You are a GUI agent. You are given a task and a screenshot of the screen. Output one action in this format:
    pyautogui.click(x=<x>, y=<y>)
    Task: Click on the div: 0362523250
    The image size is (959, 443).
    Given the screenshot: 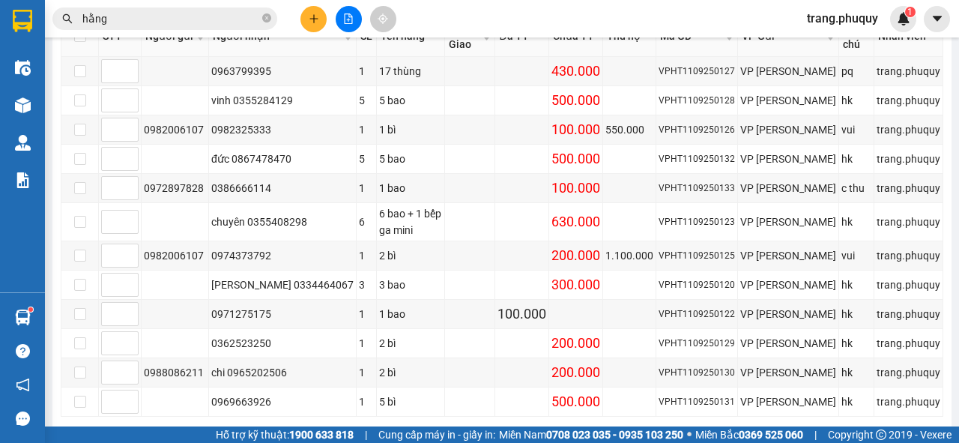 What is the action you would take?
    pyautogui.click(x=283, y=343)
    